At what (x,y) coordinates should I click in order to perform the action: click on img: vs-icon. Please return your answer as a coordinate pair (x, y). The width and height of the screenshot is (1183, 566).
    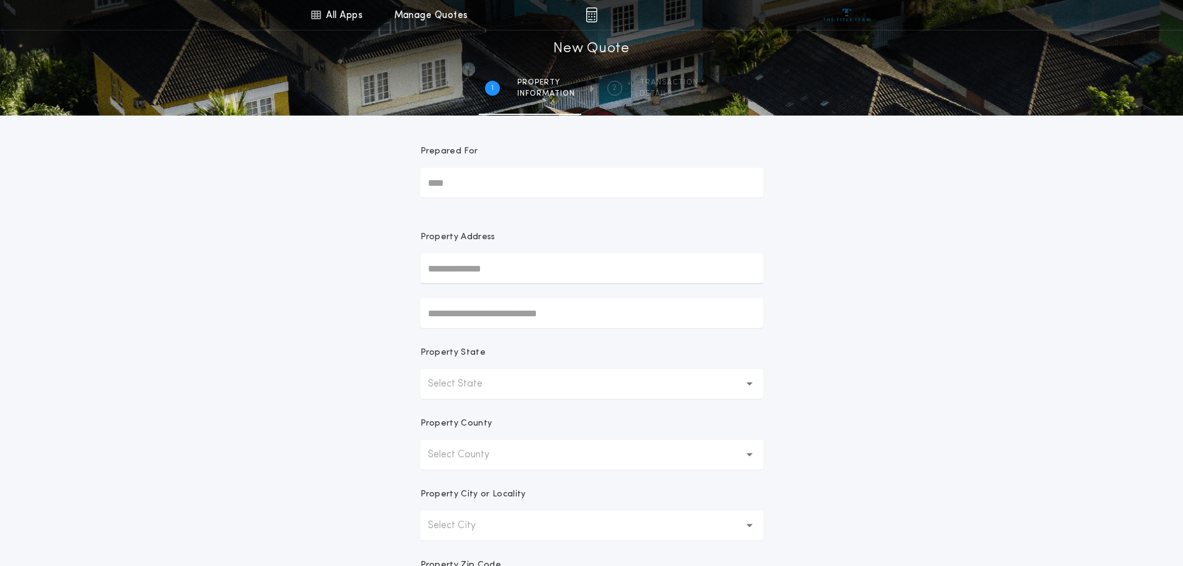
    Looking at the image, I should click on (846, 15).